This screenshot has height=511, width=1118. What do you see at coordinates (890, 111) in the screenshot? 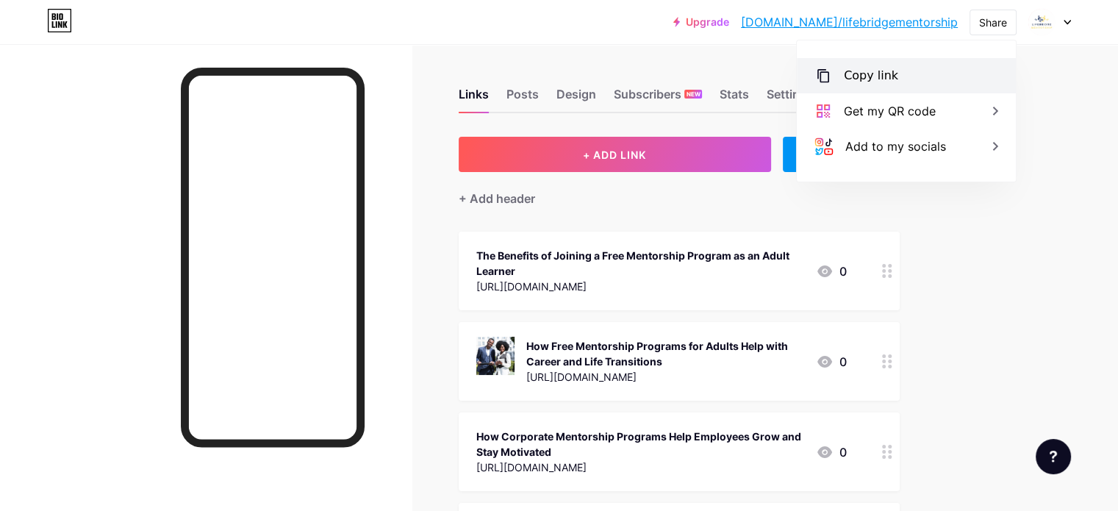
I see `div: Get my QR code` at bounding box center [890, 111].